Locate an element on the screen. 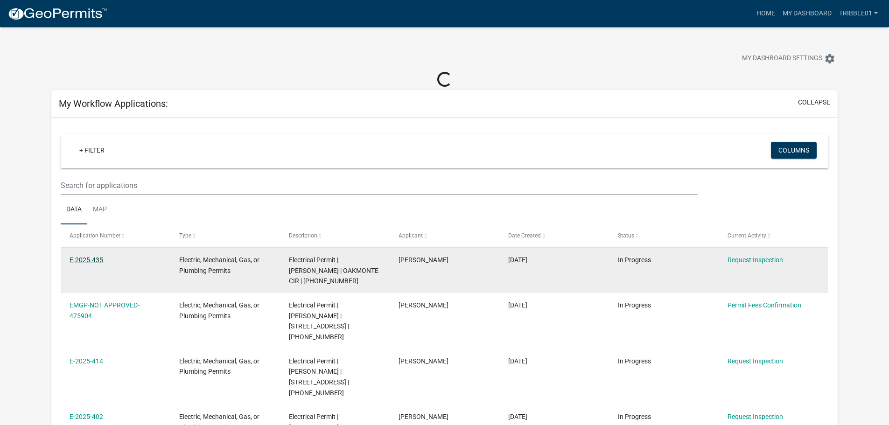 The width and height of the screenshot is (889, 425). a: E-2025-402 is located at coordinates (86, 417).